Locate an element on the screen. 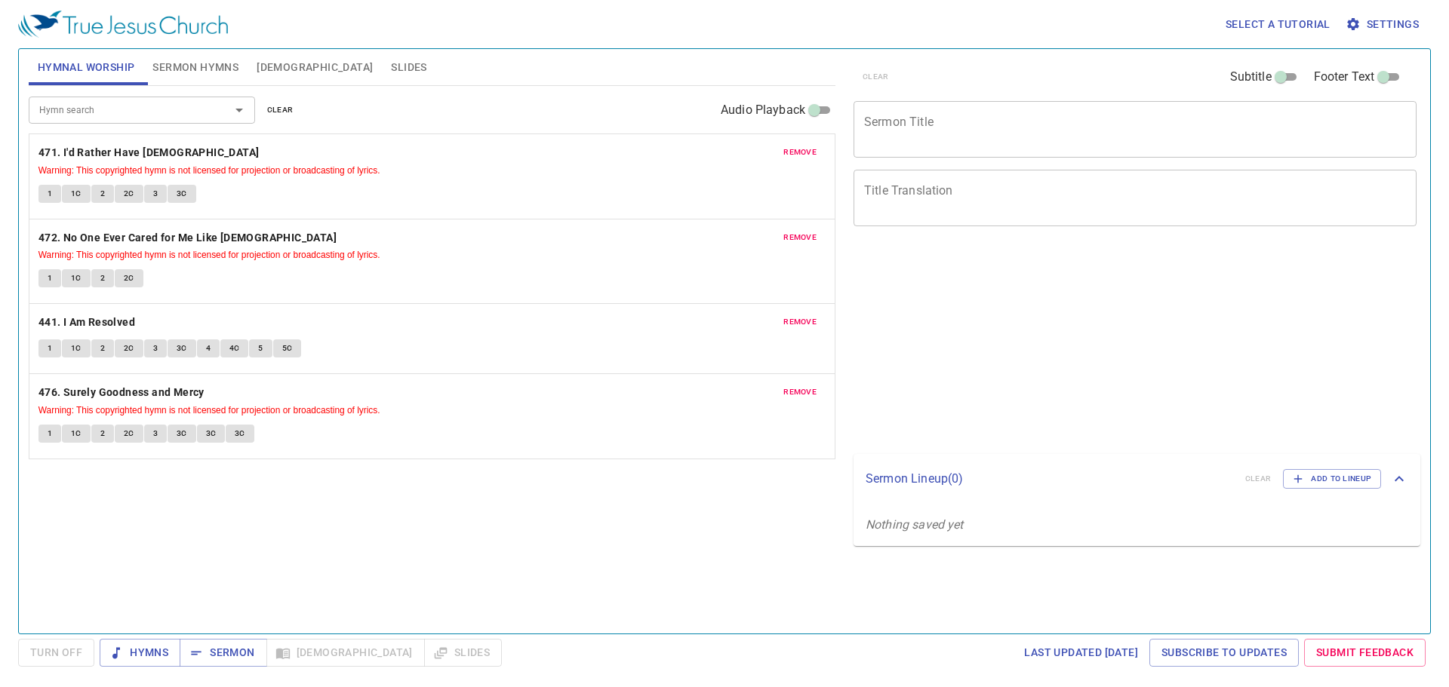 This screenshot has width=1449, height=687. span: Footer Text is located at coordinates (1344, 77).